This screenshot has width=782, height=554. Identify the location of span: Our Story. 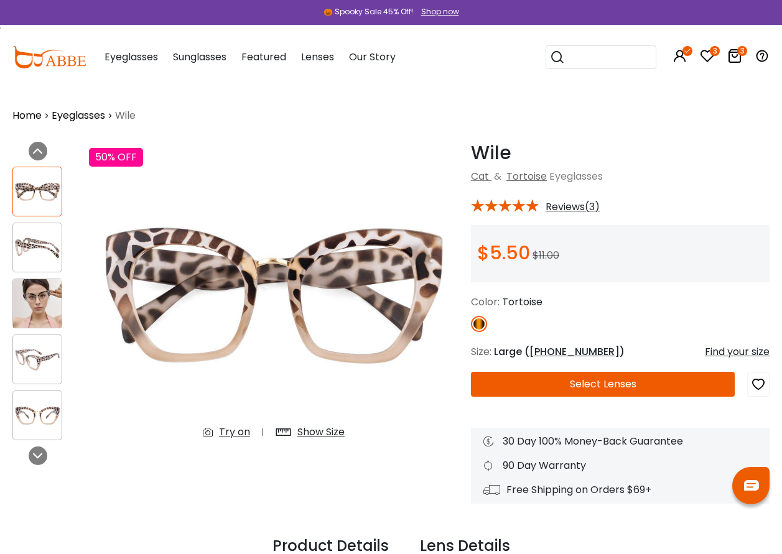
(372, 57).